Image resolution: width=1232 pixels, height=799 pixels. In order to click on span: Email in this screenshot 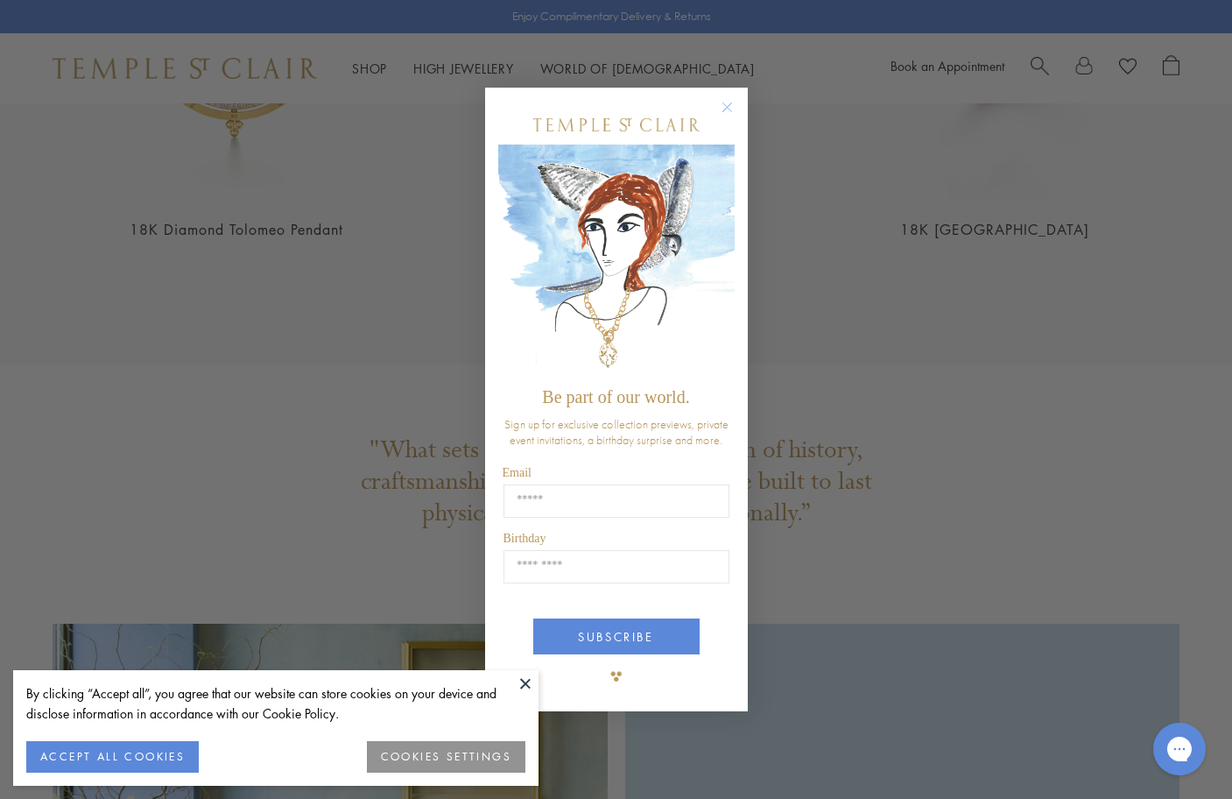, I will do `click(517, 472)`.